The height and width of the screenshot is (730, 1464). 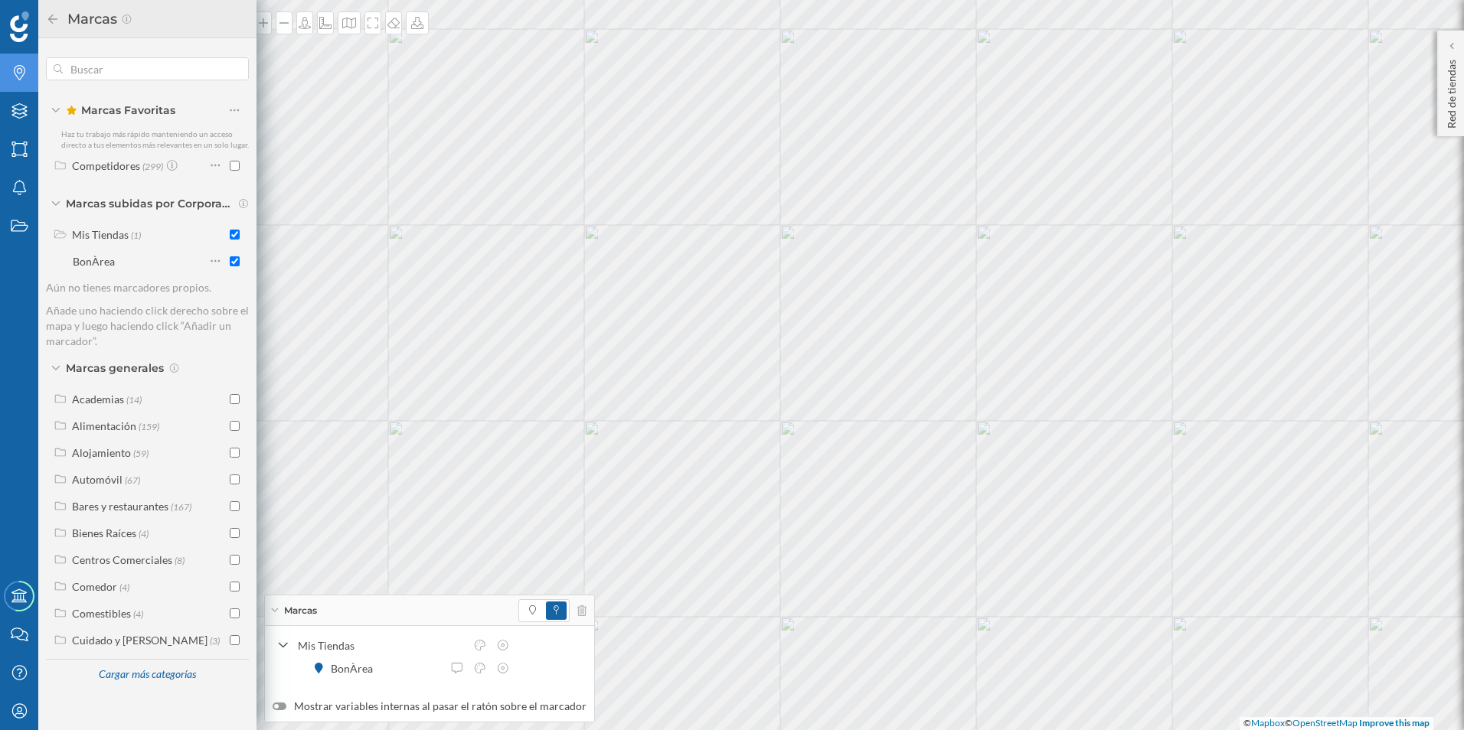 I want to click on div: Bares y restaurantes, so click(x=120, y=506).